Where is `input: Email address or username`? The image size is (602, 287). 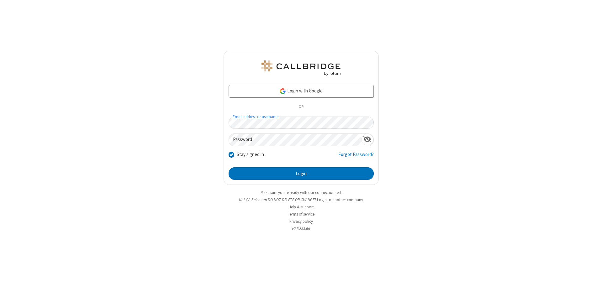
input: Email address or username is located at coordinates (301, 123).